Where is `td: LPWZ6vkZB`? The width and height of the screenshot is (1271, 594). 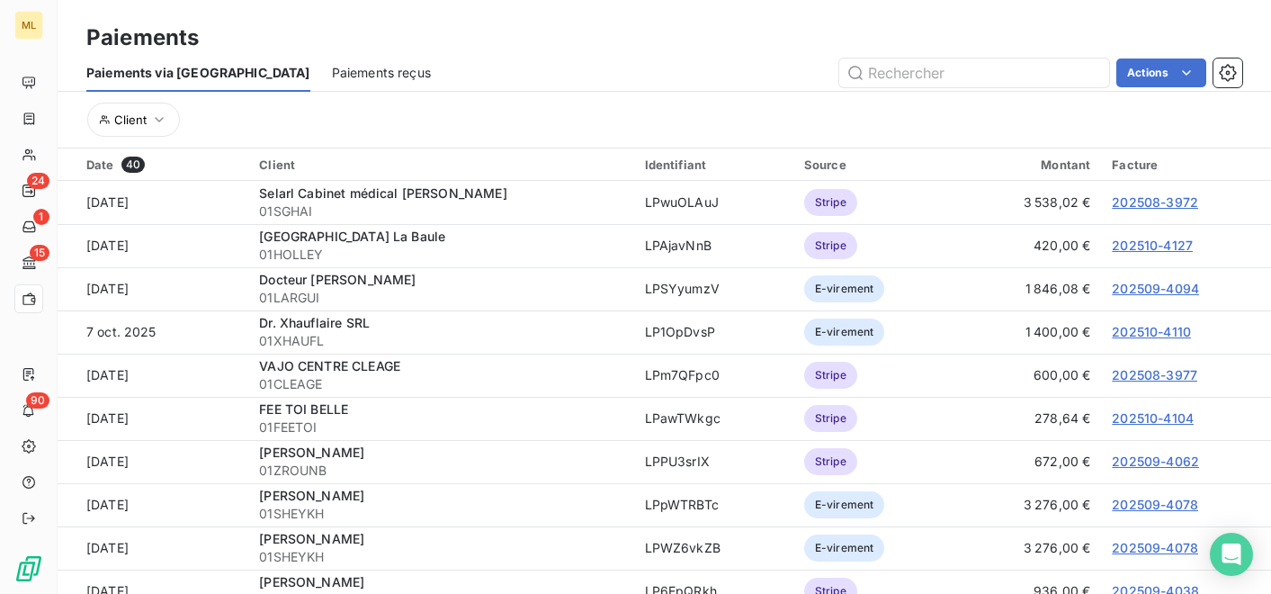
td: LPWZ6vkZB is located at coordinates (713, 548).